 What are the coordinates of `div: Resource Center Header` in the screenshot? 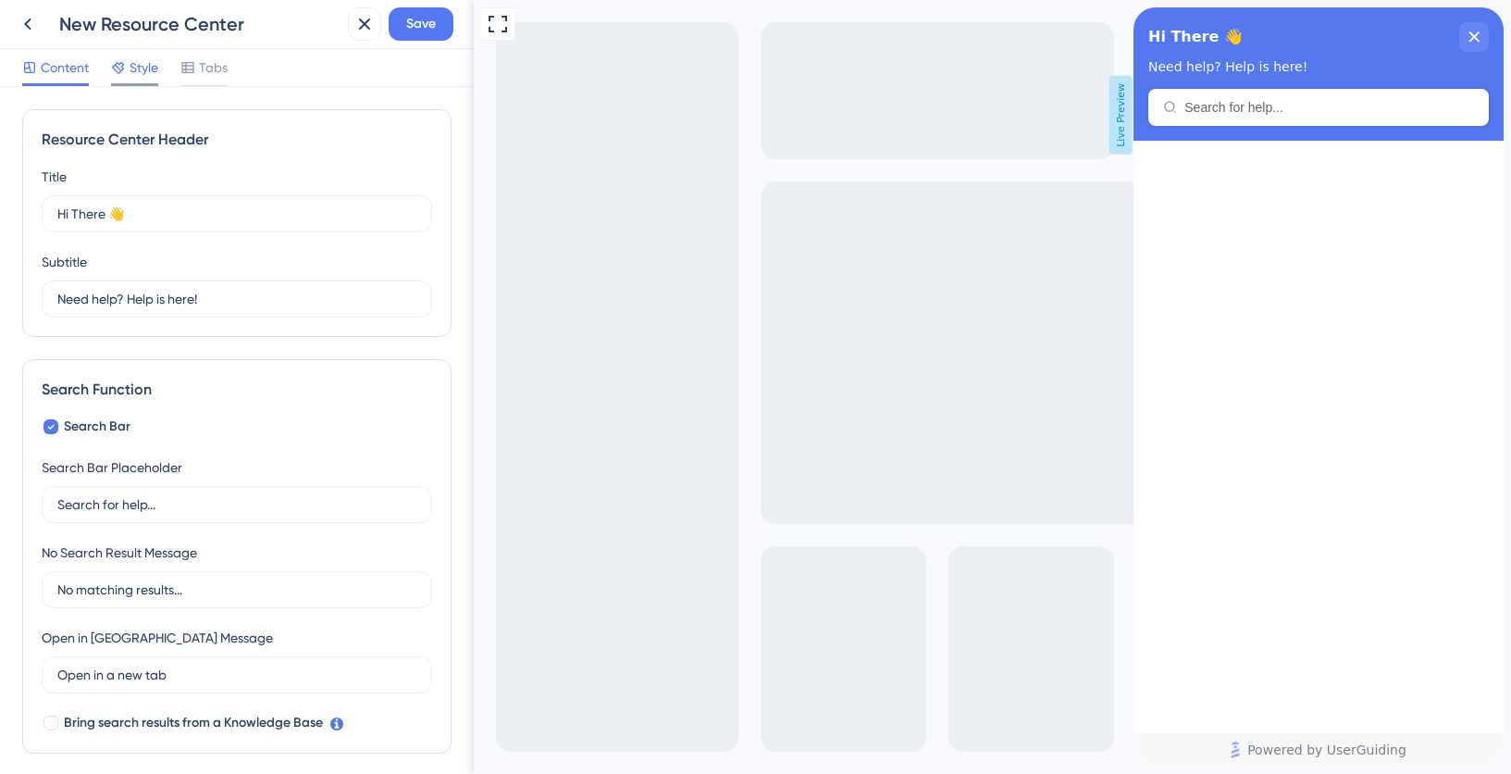 It's located at (237, 140).